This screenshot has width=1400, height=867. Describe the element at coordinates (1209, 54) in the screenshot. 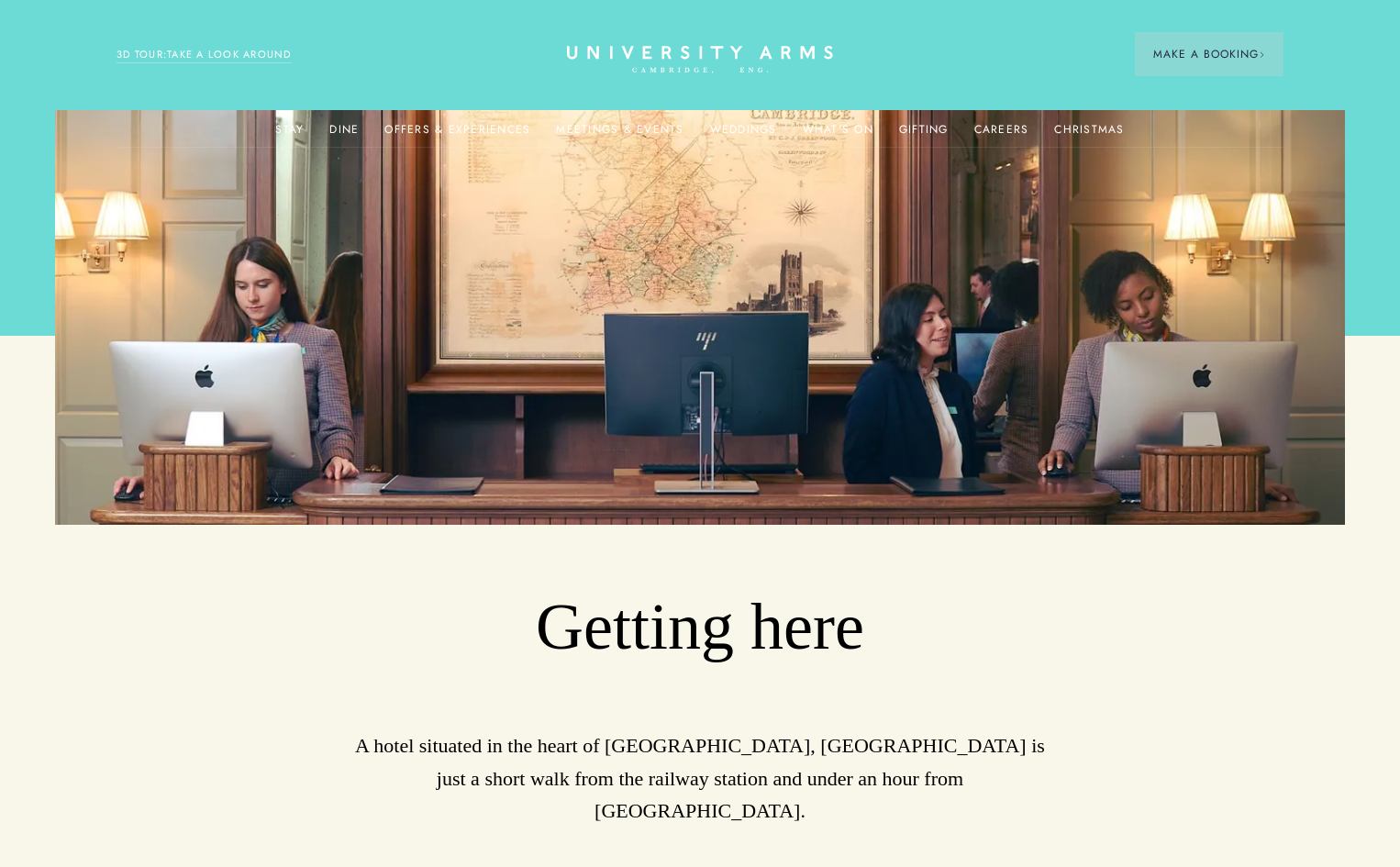

I see `span: Make a Booking` at that location.